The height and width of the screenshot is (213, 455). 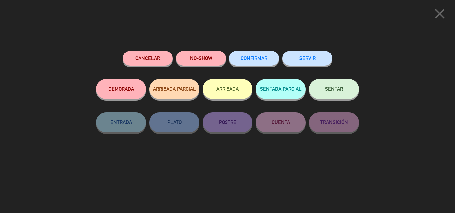 I want to click on i: close, so click(x=439, y=14).